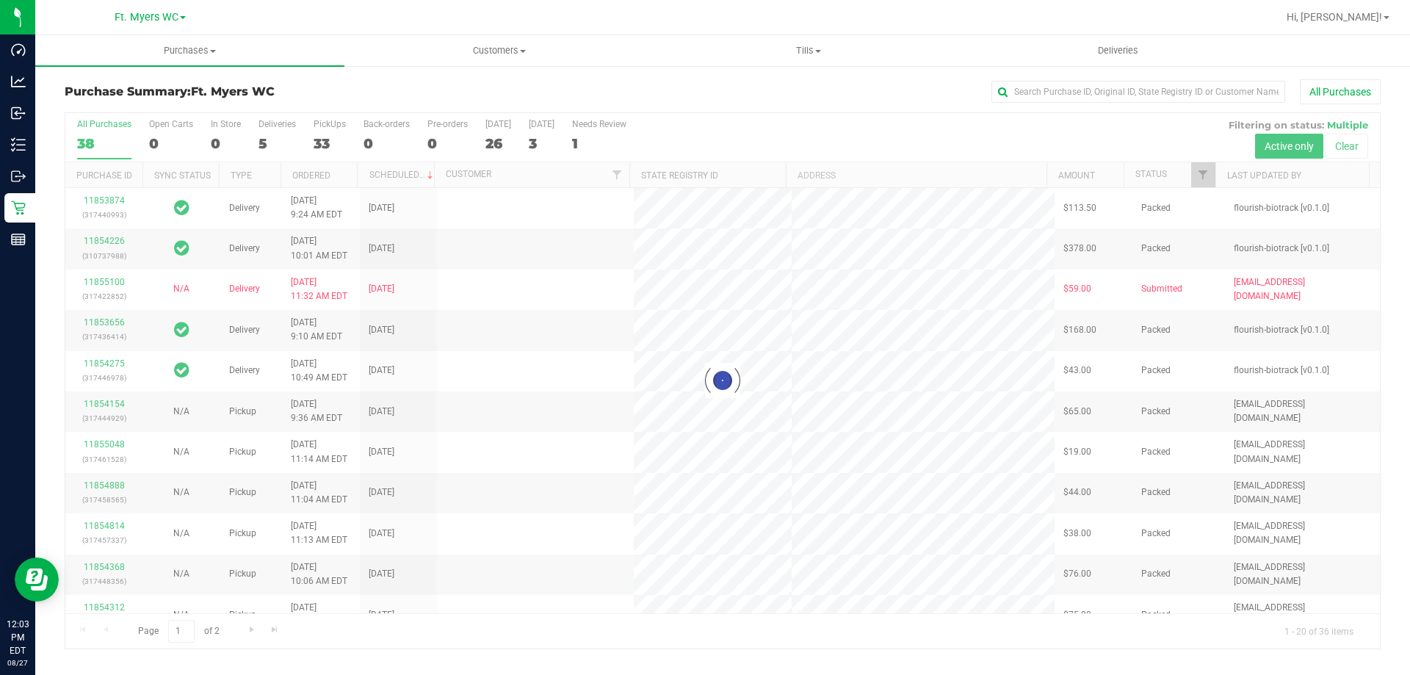 The height and width of the screenshot is (675, 1410). What do you see at coordinates (189, 51) in the screenshot?
I see `a: Purchases` at bounding box center [189, 51].